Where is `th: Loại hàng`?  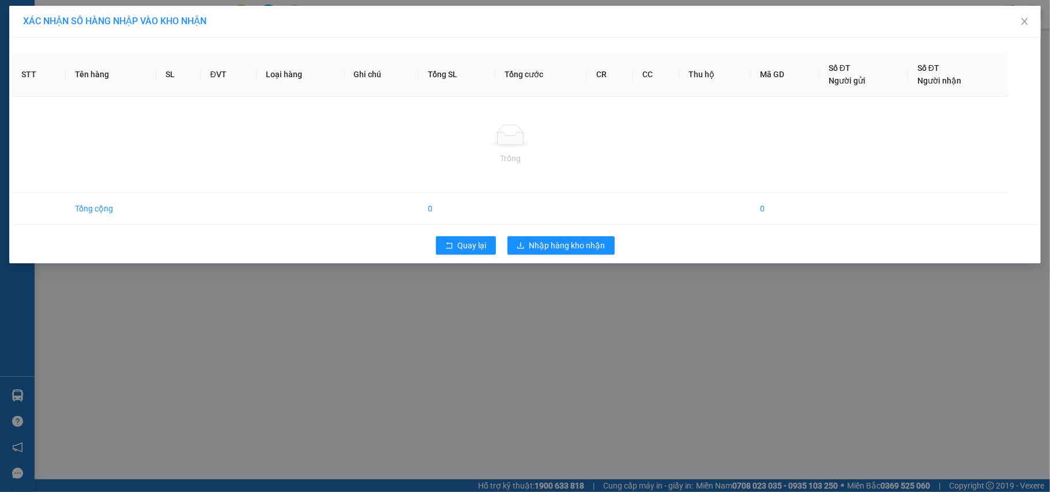
th: Loại hàng is located at coordinates (300, 74).